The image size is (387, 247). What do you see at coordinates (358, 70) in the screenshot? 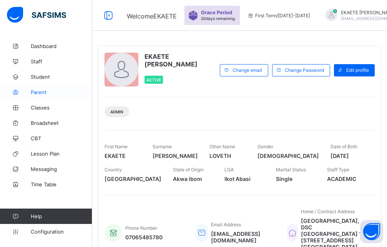
I see `span: Edit profile` at bounding box center [358, 70].